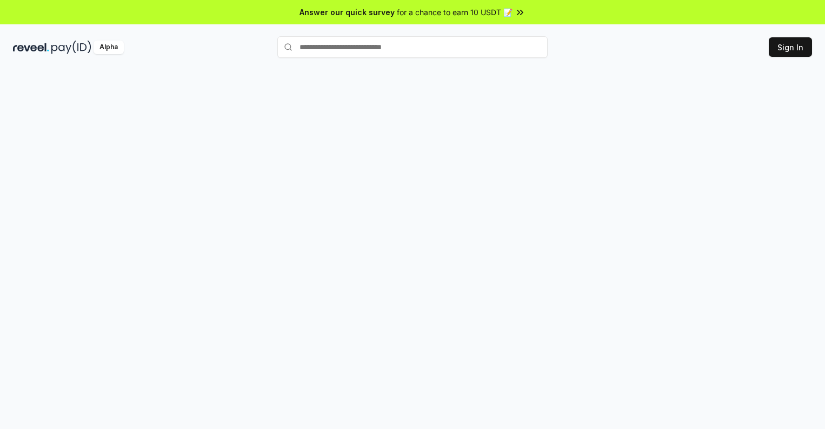 The height and width of the screenshot is (429, 825). What do you see at coordinates (109, 47) in the screenshot?
I see `div: Alpha` at bounding box center [109, 47].